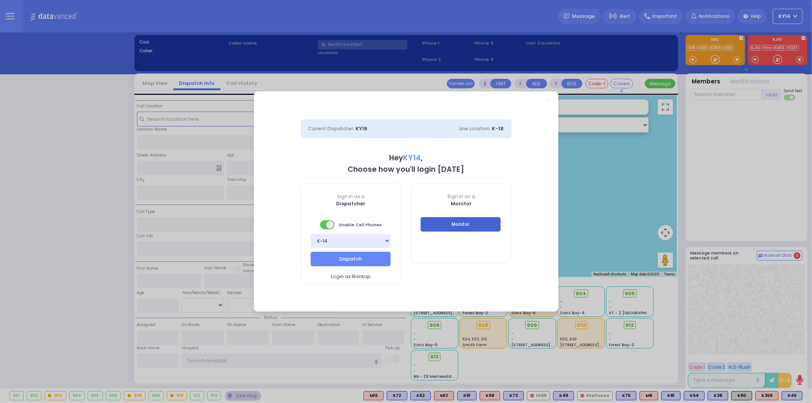 The image size is (812, 403). I want to click on b: Dispatcher, so click(351, 203).